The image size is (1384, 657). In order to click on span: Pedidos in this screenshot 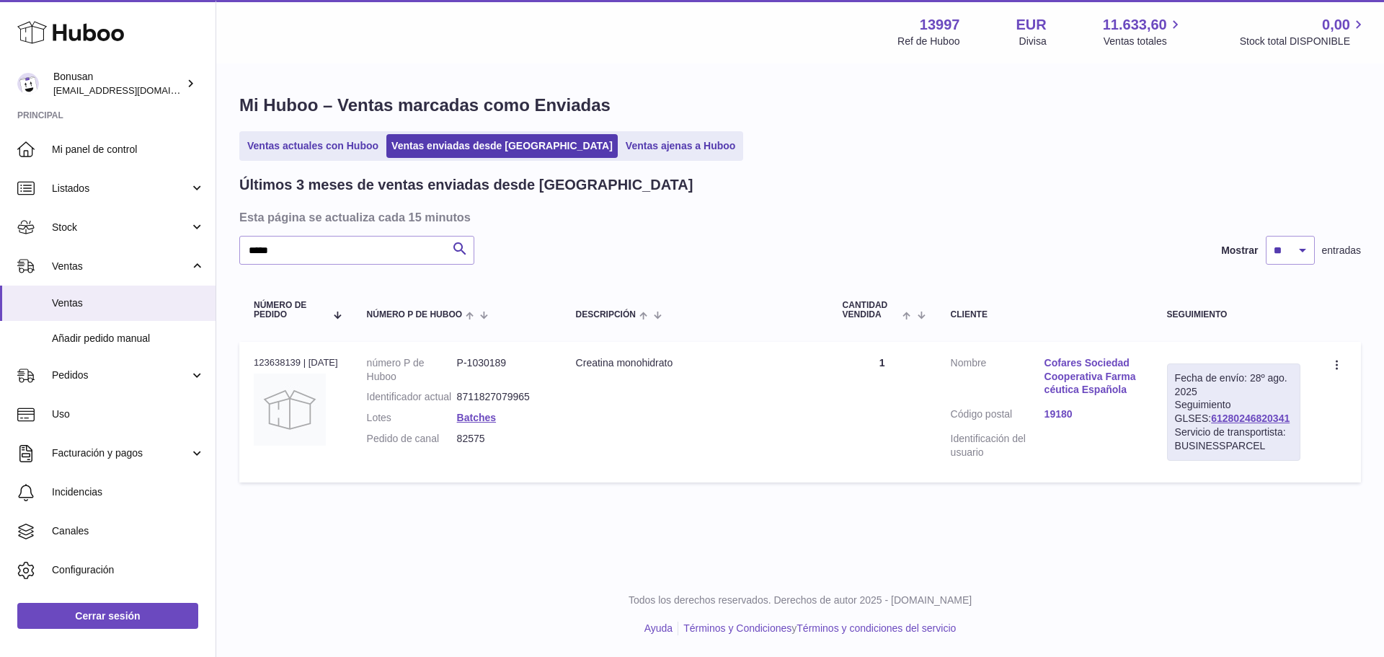, I will do `click(120, 375)`.